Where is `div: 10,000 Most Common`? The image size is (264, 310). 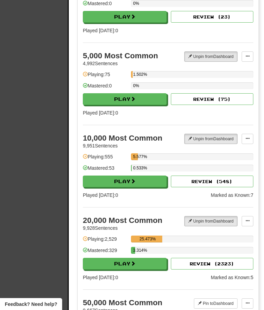 div: 10,000 Most Common is located at coordinates (122, 138).